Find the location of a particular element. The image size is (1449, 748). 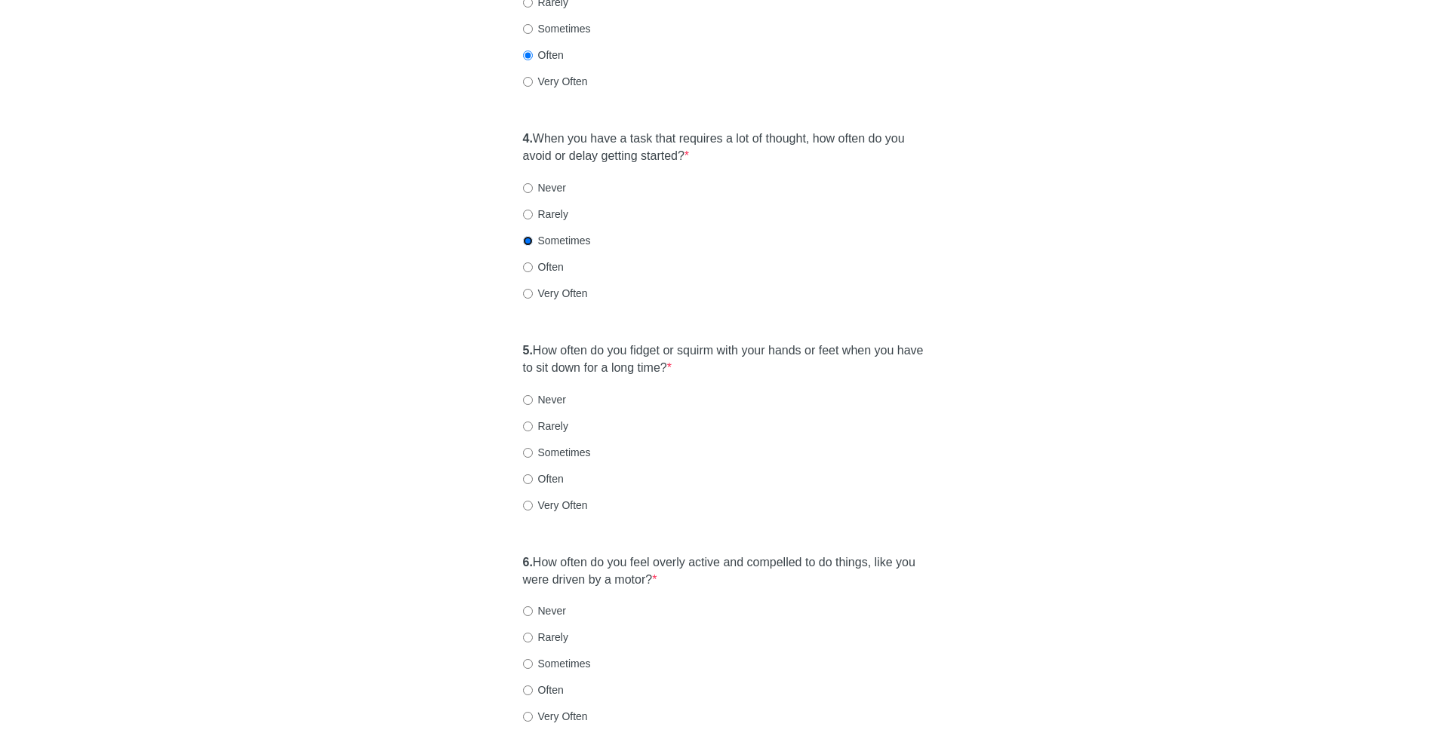

strong: 5. is located at coordinates (527, 350).